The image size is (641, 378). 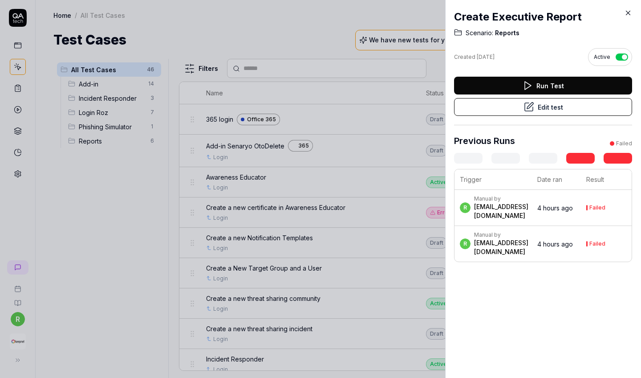 What do you see at coordinates (602, 57) in the screenshot?
I see `span: Active` at bounding box center [602, 57].